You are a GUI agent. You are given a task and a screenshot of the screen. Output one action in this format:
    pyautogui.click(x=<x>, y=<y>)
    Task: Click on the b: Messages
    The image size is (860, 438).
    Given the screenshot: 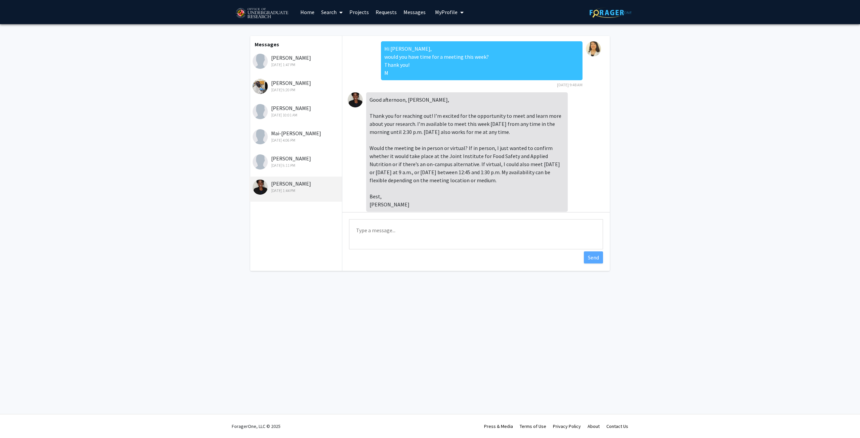 What is the action you would take?
    pyautogui.click(x=267, y=44)
    